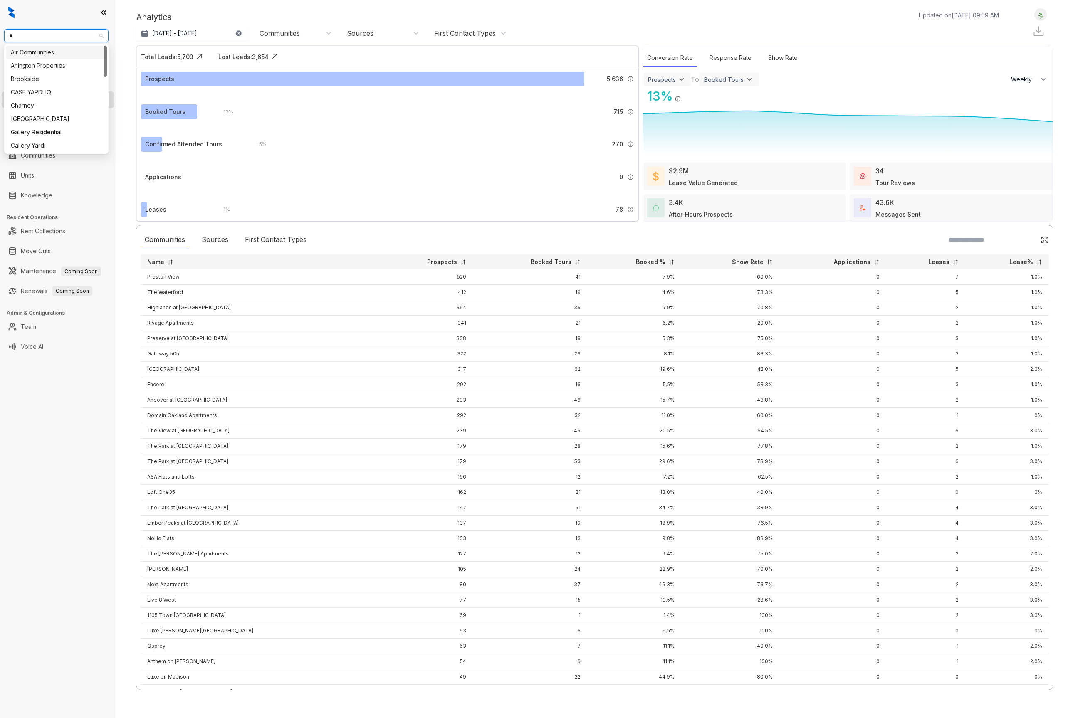 This screenshot has height=718, width=1073. I want to click on td: 13.9%, so click(634, 523).